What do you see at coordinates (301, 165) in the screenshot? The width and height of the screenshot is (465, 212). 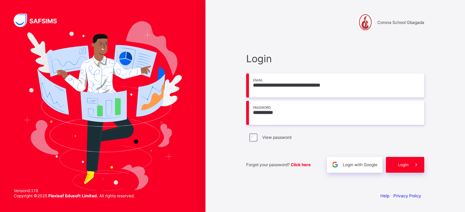 I see `a: Click here` at bounding box center [301, 165].